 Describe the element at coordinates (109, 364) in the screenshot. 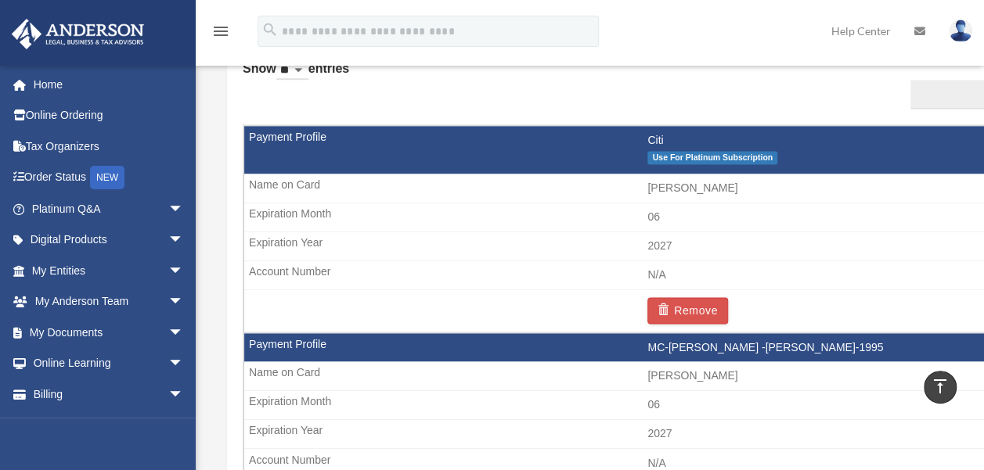

I see `a: Online Learningarrow_drop_down` at that location.